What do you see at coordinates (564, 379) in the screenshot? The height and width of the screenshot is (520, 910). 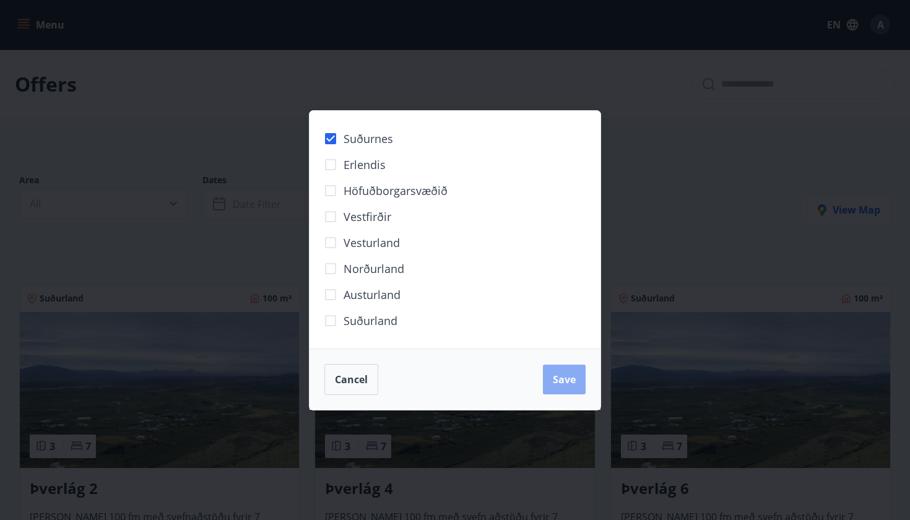 I see `button: Save` at bounding box center [564, 379].